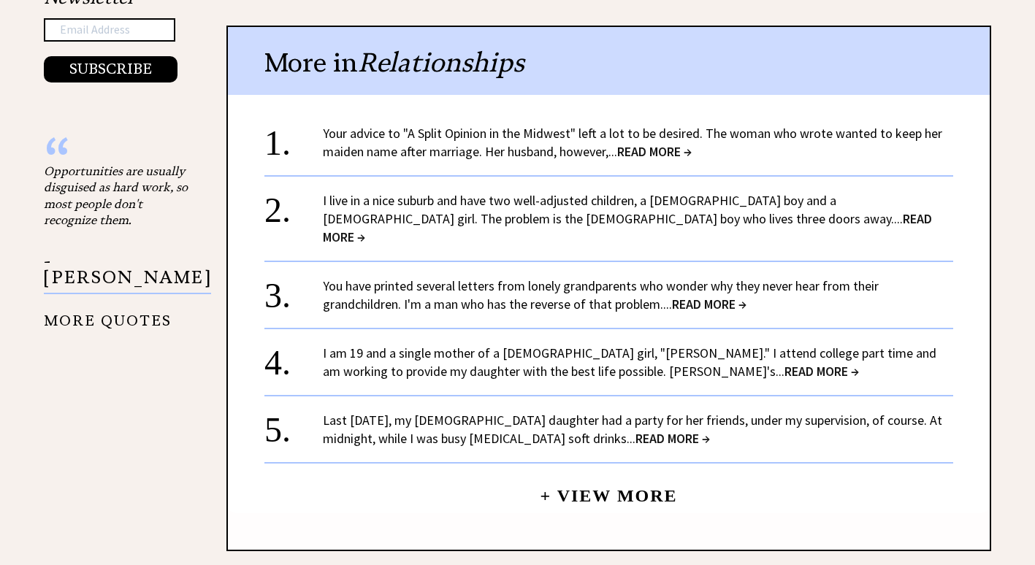  What do you see at coordinates (110, 30) in the screenshot?
I see `input: Email Address` at bounding box center [110, 30].